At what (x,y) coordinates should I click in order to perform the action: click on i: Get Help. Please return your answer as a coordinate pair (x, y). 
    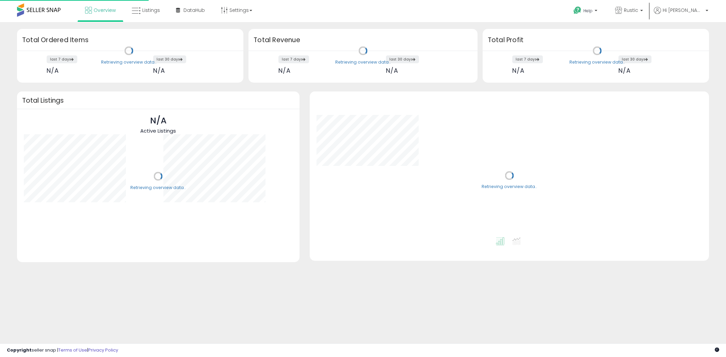
    Looking at the image, I should click on (577, 10).